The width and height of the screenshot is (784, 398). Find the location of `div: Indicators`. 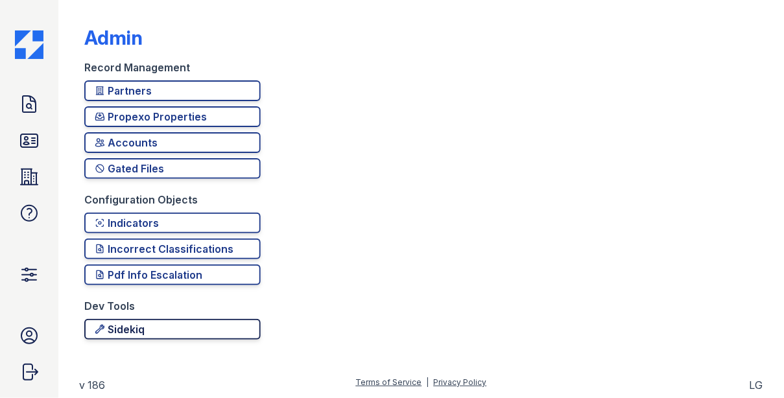

div: Indicators is located at coordinates (173, 223).